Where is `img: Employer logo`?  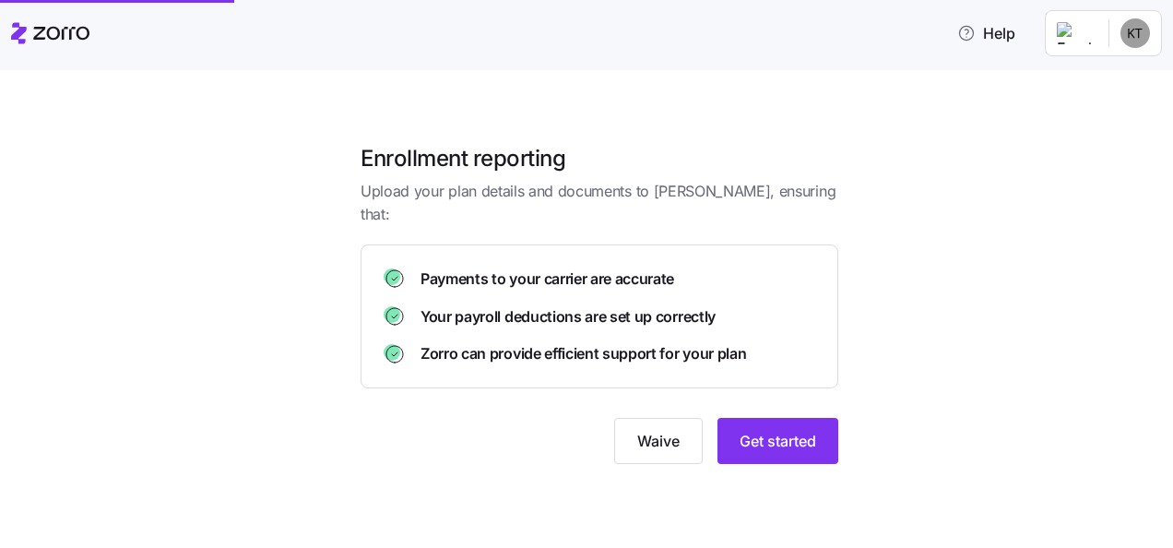
img: Employer logo is located at coordinates (1075, 33).